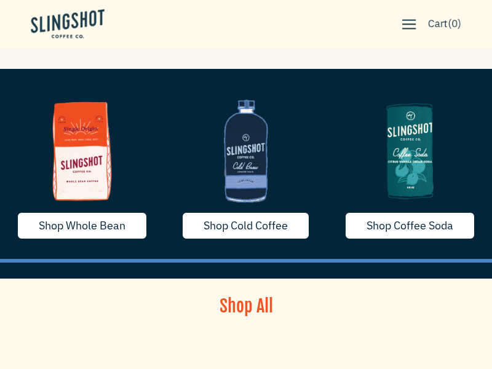 This screenshot has width=492, height=369. Describe the element at coordinates (246, 151) in the screenshot. I see `img: coldcoffee-1635629668715_1200x.png` at that location.